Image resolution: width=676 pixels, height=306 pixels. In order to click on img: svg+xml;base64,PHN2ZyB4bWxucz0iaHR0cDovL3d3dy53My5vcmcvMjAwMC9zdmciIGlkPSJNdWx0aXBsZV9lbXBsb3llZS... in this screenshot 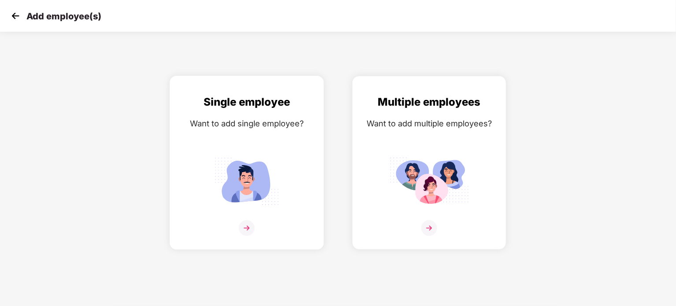, I will do `click(429, 181)`.